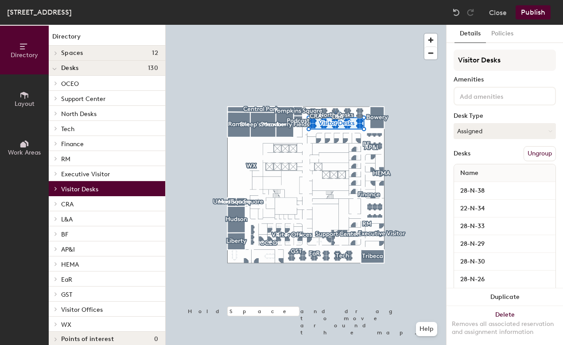  What do you see at coordinates (82, 310) in the screenshot?
I see `span: Visitor Offices` at bounding box center [82, 310].